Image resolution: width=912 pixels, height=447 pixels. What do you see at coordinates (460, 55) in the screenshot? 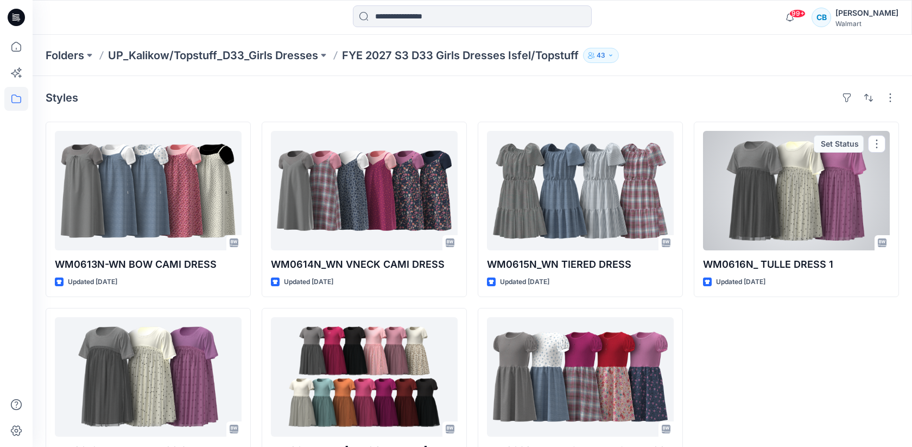
I see `p: FYE 2027 S3 D33 Girls Dresses Isfel/Topstuff` at bounding box center [460, 55].